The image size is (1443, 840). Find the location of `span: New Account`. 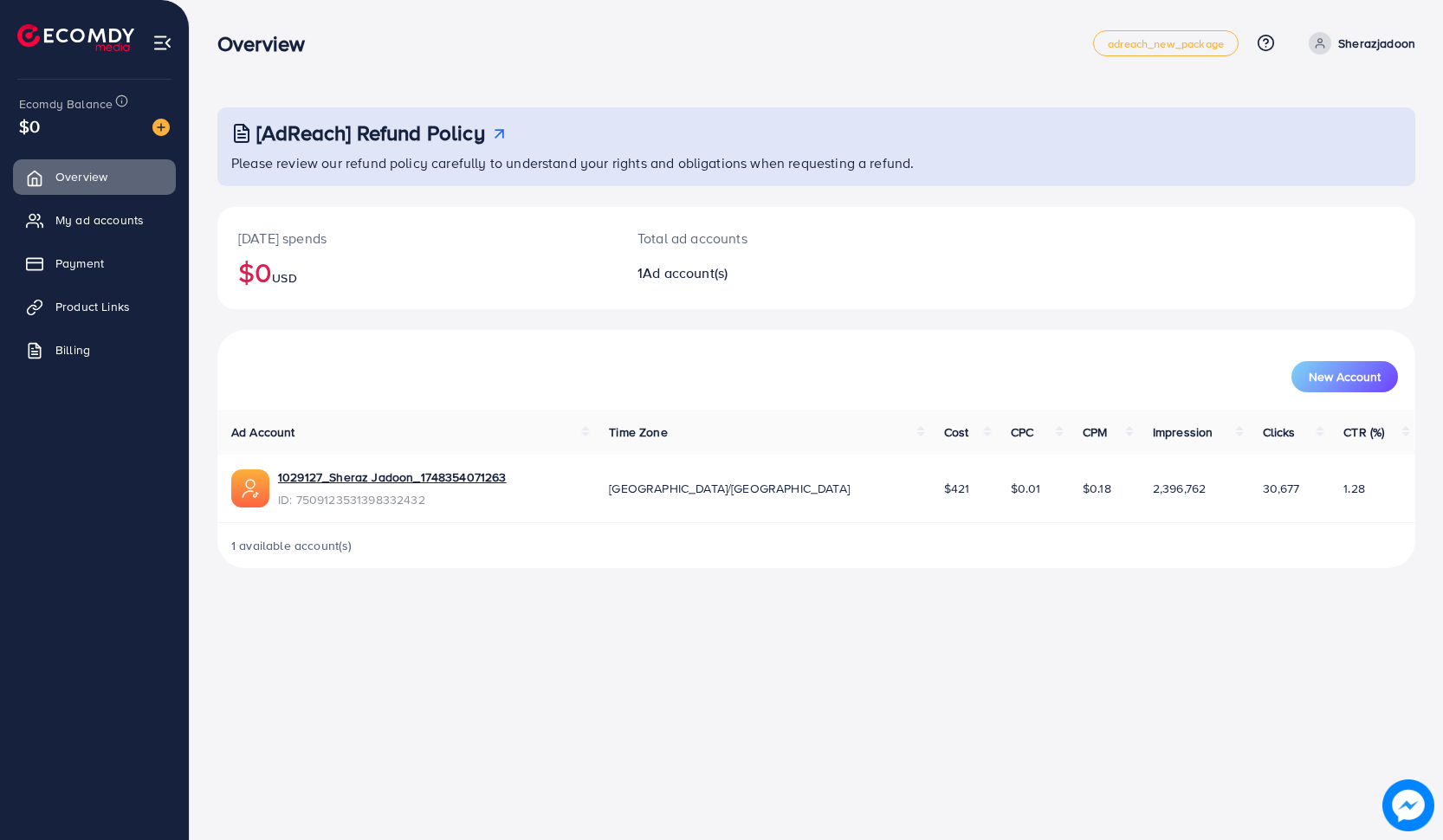

span: New Account is located at coordinates (1344, 377).